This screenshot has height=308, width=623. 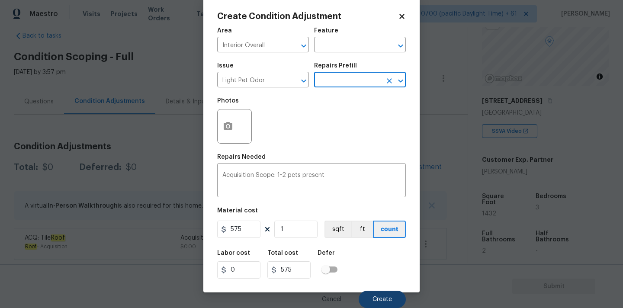 I want to click on h5: Repairs Prefill, so click(x=336, y=66).